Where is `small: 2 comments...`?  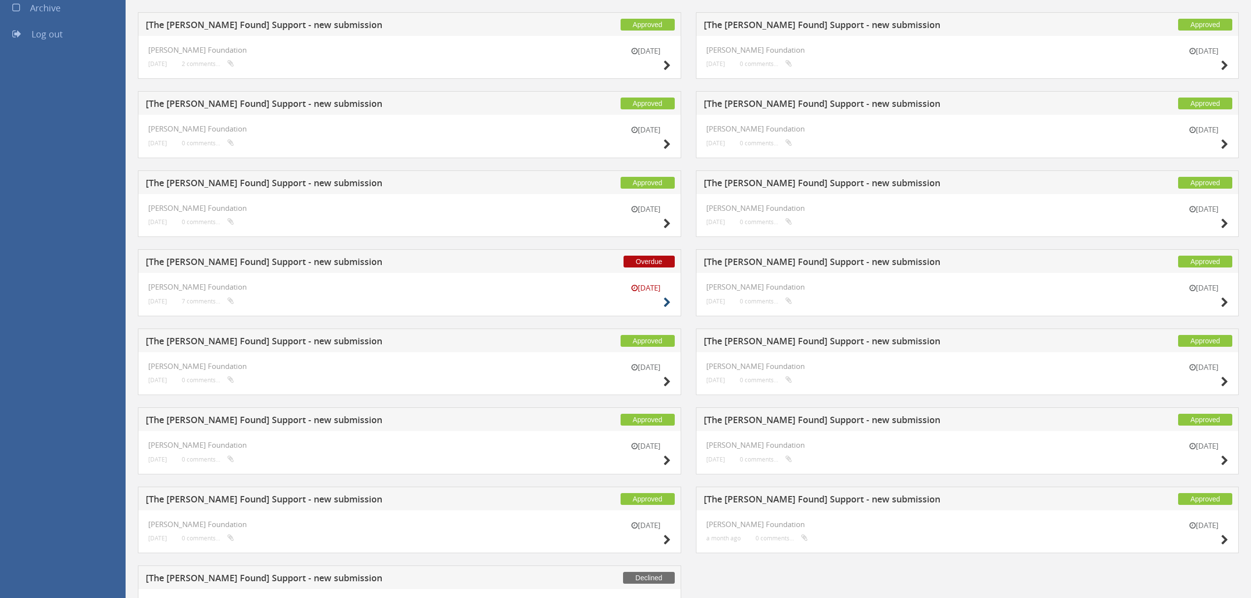
small: 2 comments... is located at coordinates (208, 64).